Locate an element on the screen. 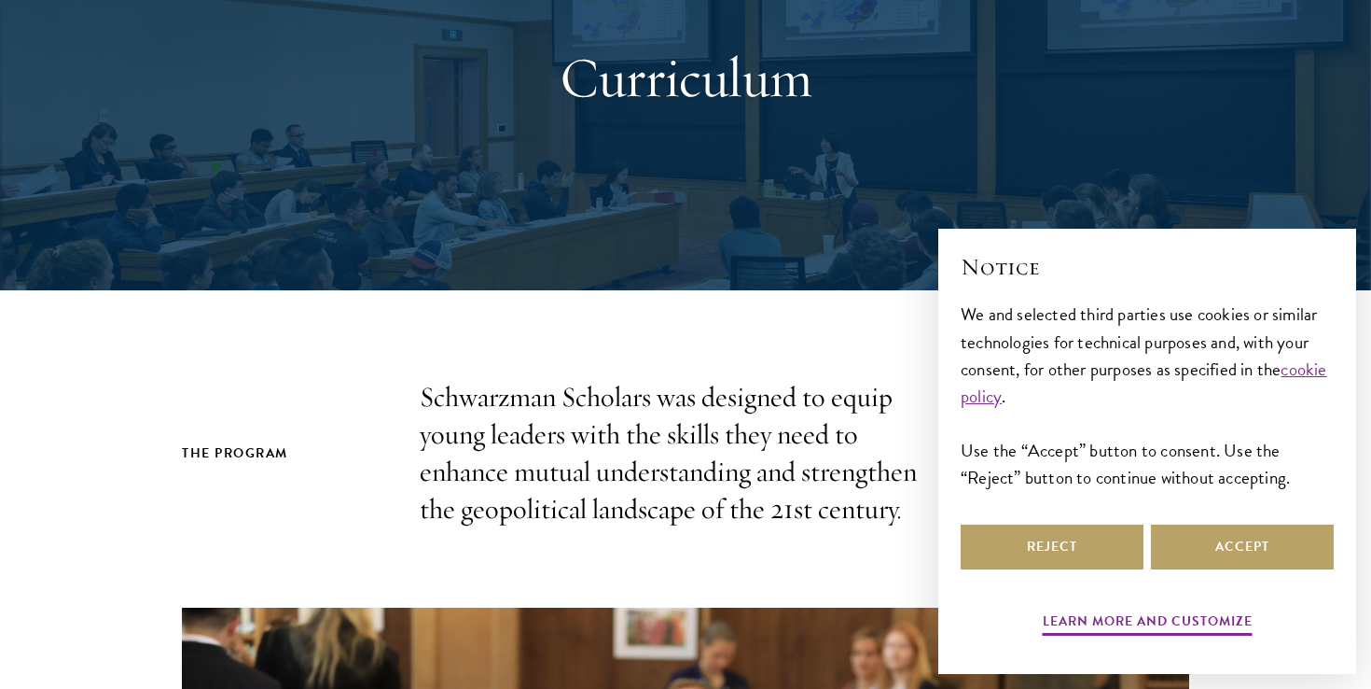 Image resolution: width=1371 pixels, height=689 pixels. h2: Notice is located at coordinates (1148, 267).